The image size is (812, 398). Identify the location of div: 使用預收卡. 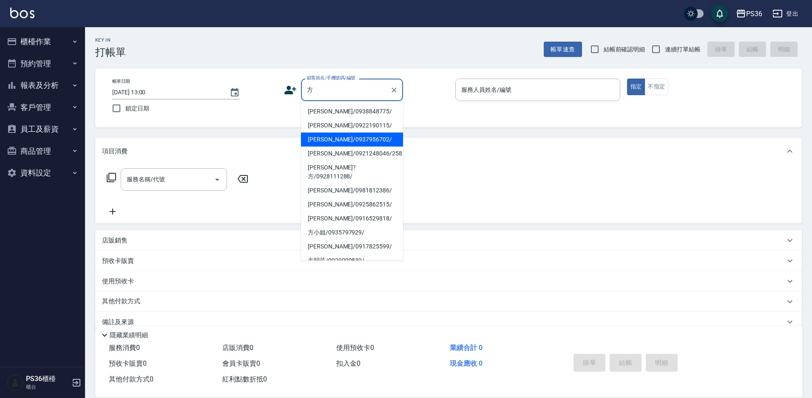
(448, 281).